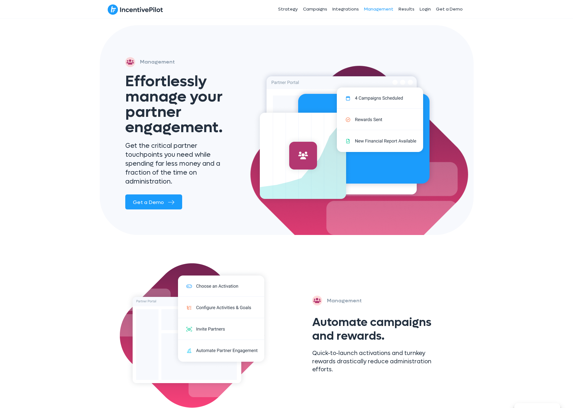 The height and width of the screenshot is (408, 573). Describe the element at coordinates (372, 329) in the screenshot. I see `span: Automate campaigns and rewards.` at that location.